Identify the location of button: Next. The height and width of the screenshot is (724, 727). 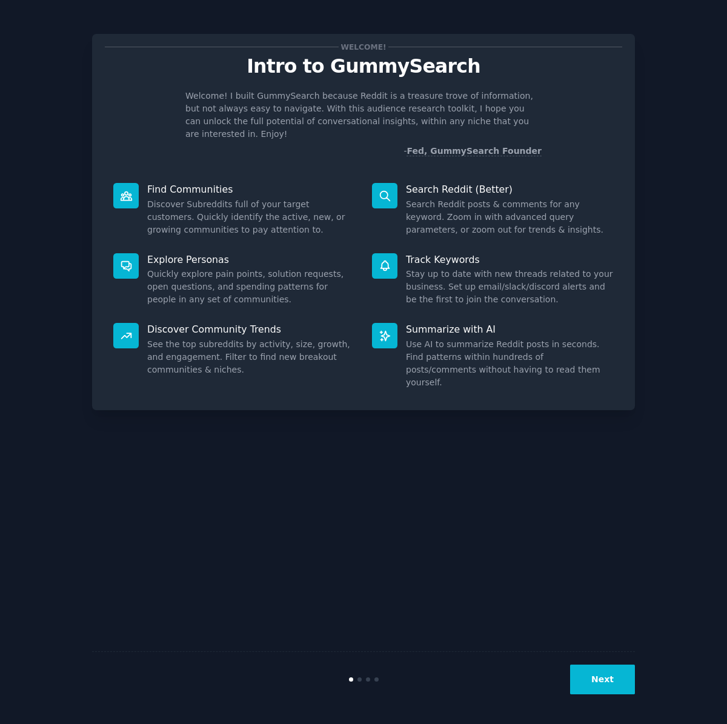
(602, 679).